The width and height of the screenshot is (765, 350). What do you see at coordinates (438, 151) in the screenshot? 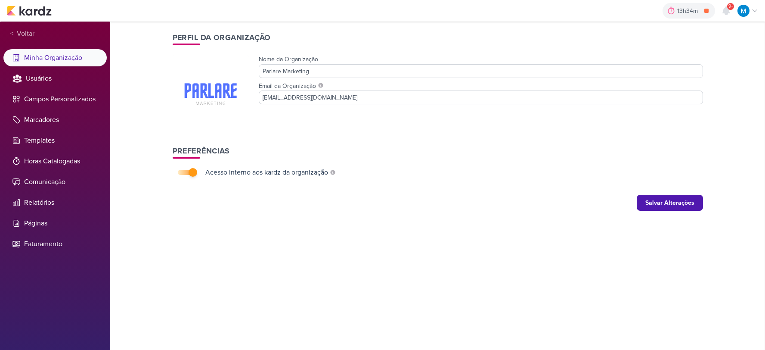
I see `h1: Preferências` at bounding box center [438, 151].